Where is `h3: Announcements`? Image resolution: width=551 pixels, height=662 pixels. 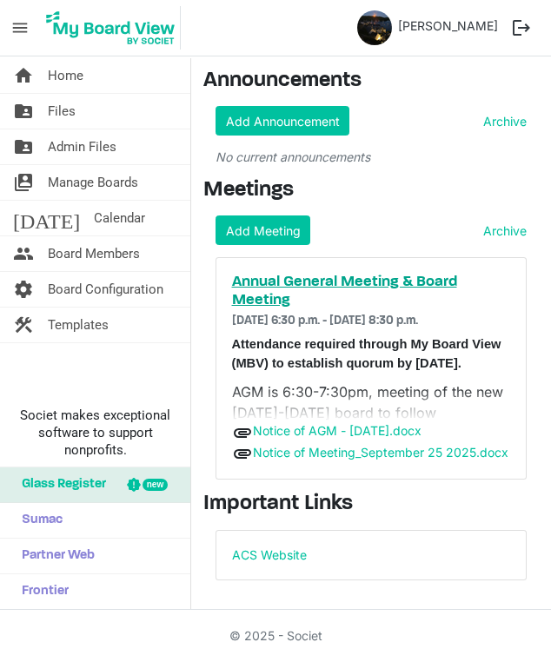 h3: Announcements is located at coordinates (371, 81).